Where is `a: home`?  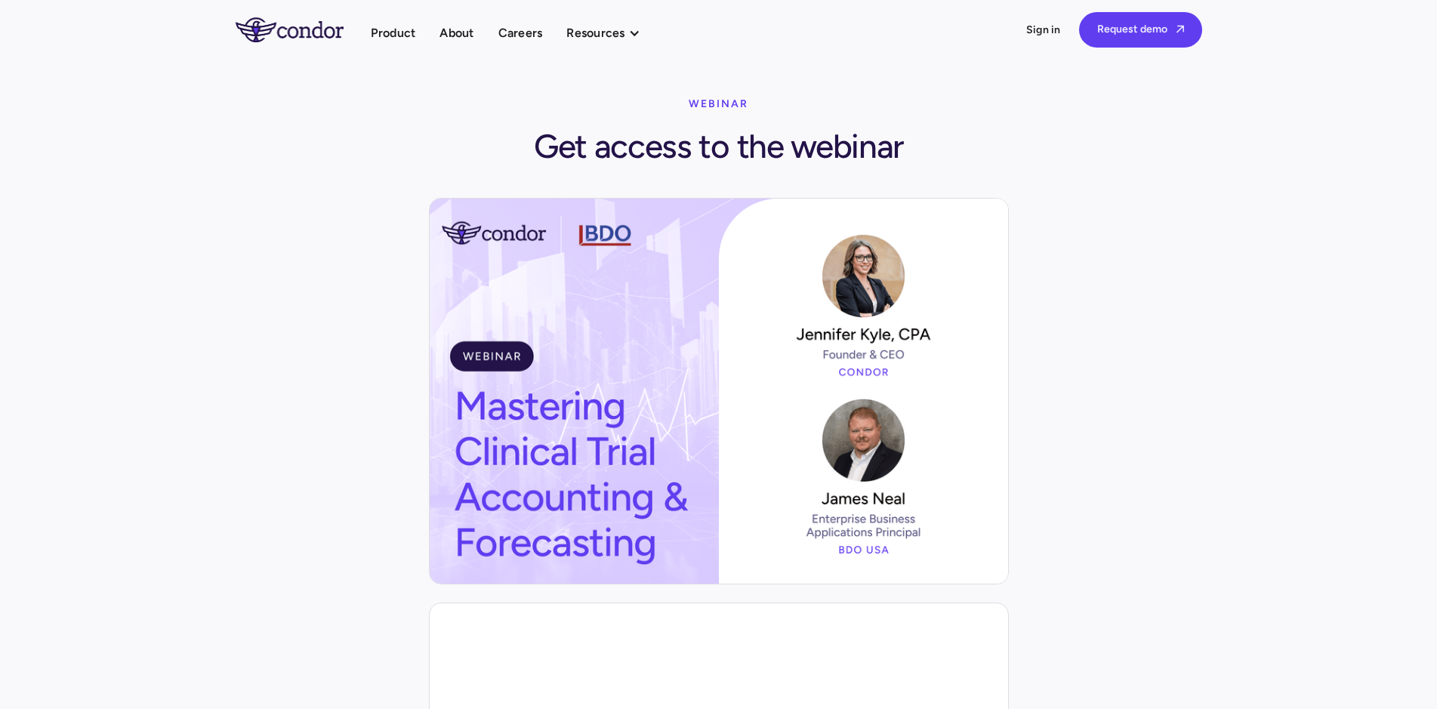 a: home is located at coordinates (303, 29).